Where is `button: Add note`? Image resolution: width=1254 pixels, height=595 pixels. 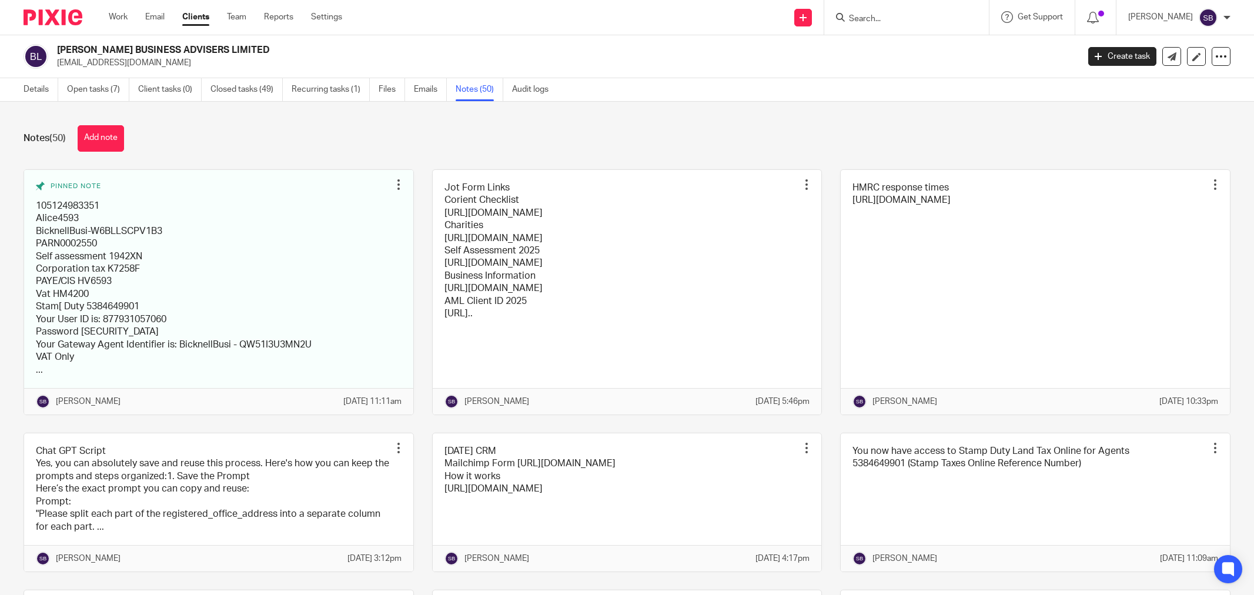
button: Add note is located at coordinates (101, 138).